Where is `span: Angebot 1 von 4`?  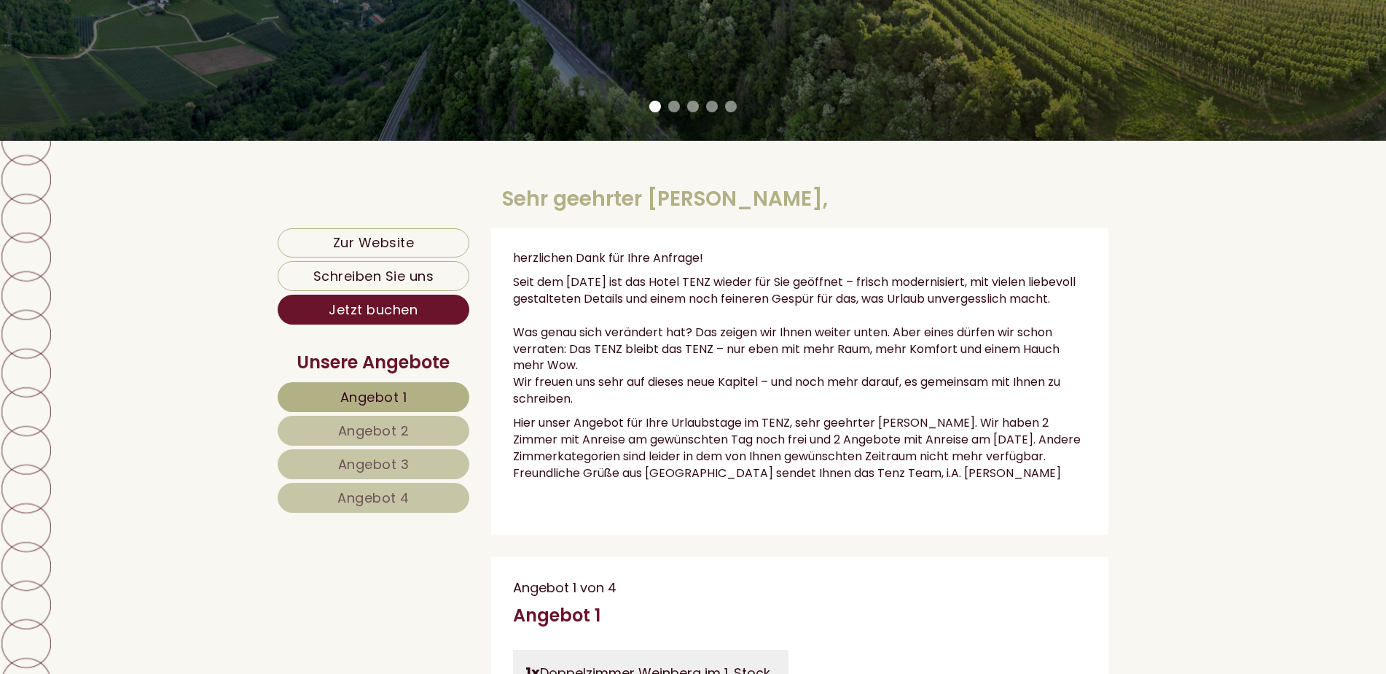
span: Angebot 1 von 4 is located at coordinates (565, 587).